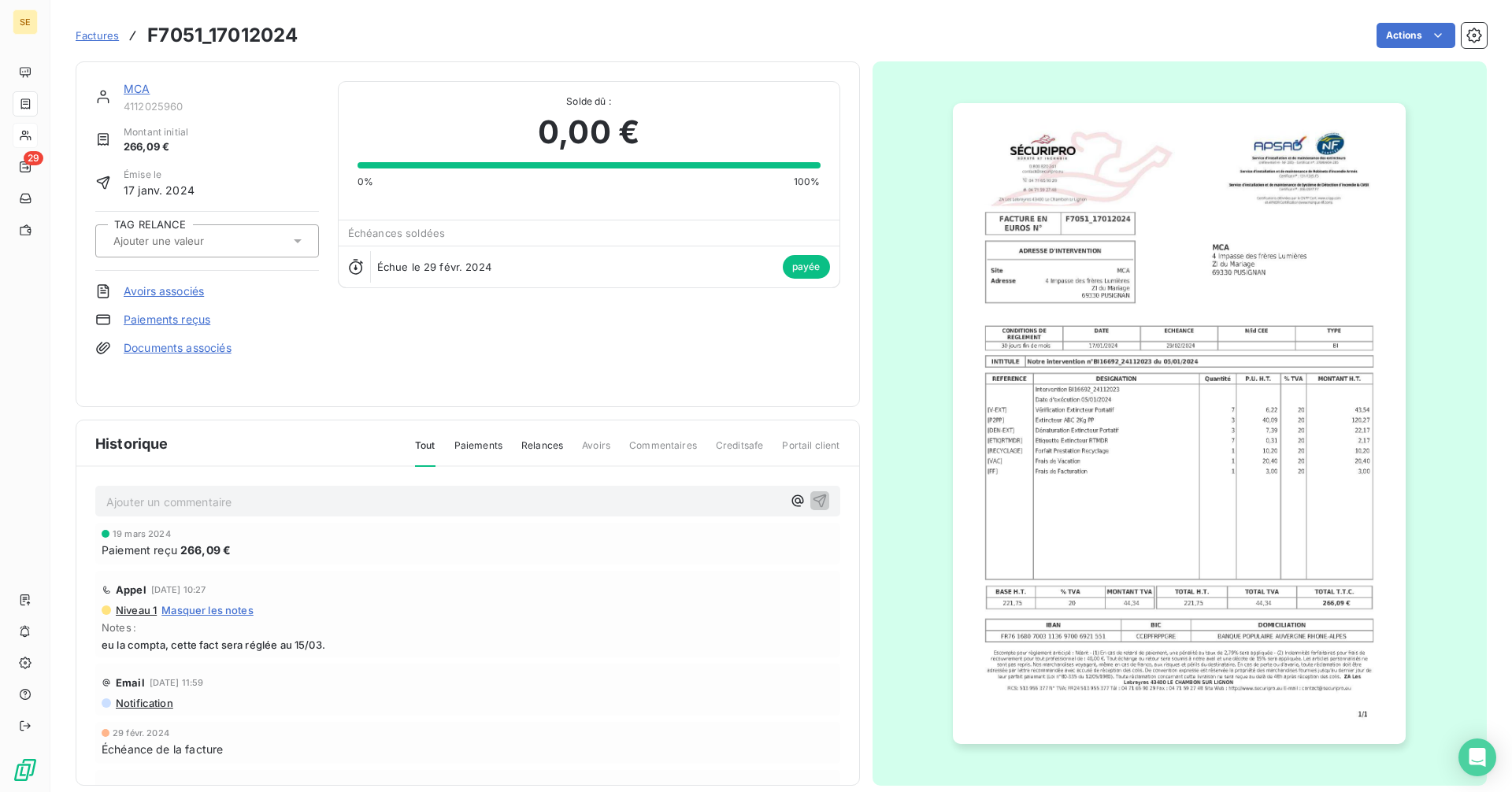  I want to click on img: invoice_thumbnail, so click(1179, 424).